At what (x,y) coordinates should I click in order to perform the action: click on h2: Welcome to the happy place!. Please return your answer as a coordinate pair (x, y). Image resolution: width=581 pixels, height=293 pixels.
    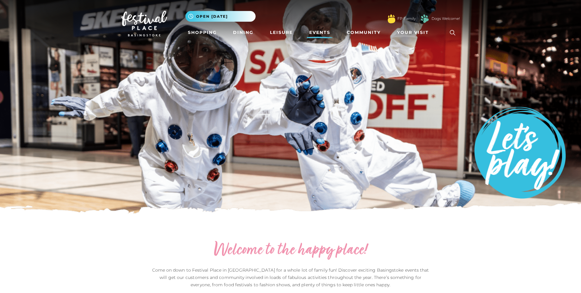
    Looking at the image, I should click on (291, 250).